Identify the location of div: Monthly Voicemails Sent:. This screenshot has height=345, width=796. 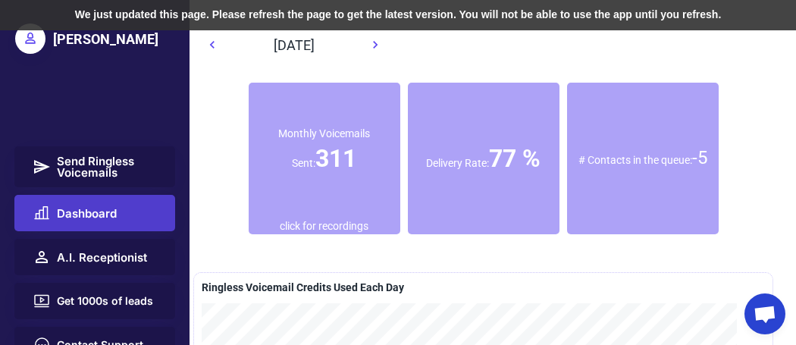
(324, 151).